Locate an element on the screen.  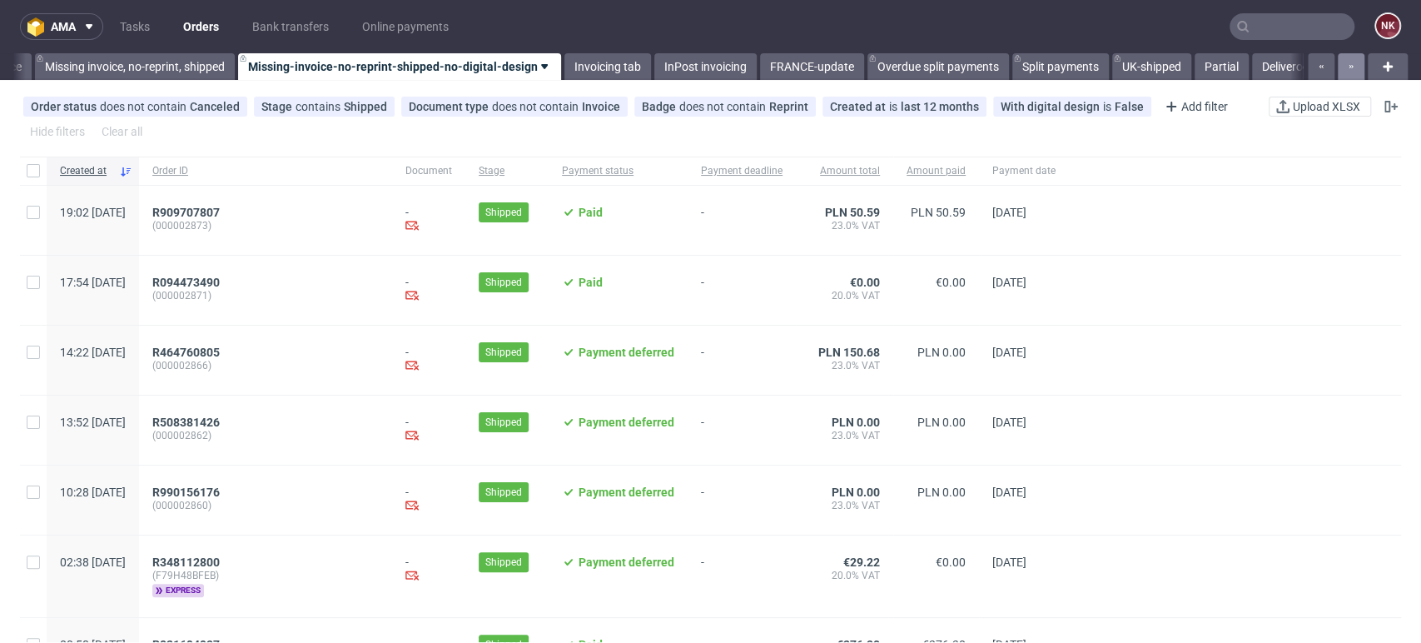
span: Badge is located at coordinates (660, 107).